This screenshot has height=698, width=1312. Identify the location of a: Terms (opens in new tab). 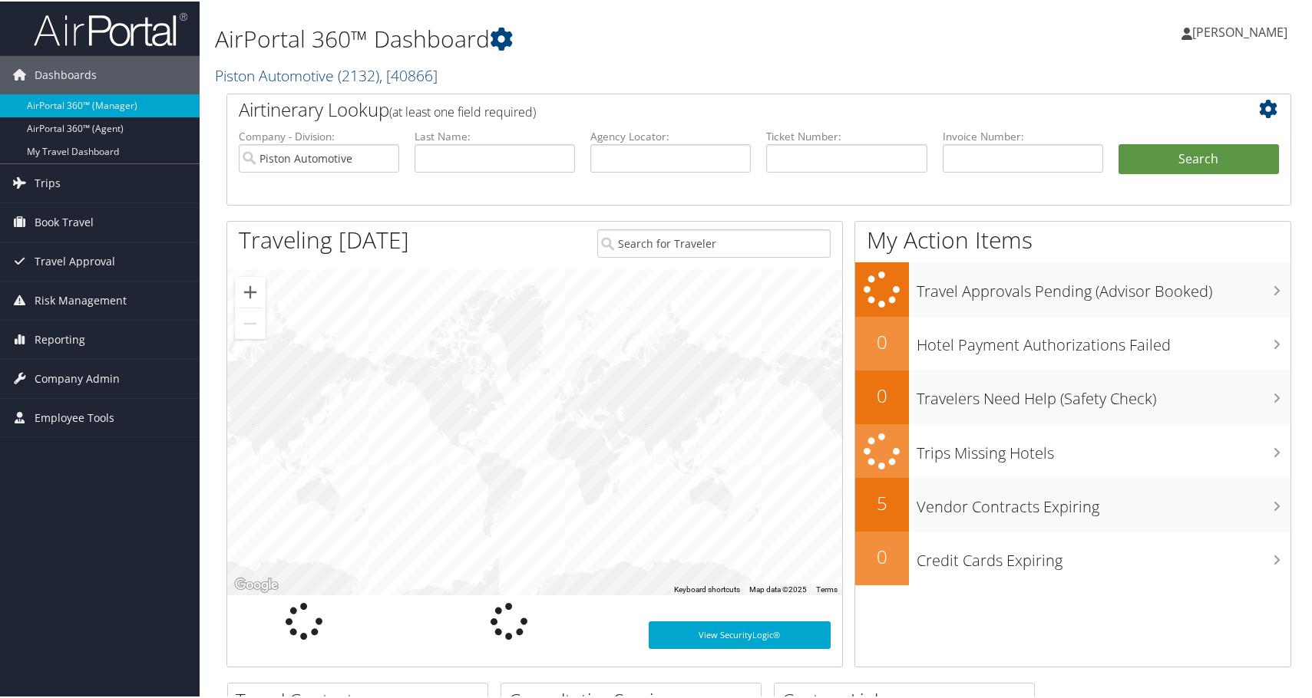
(827, 588).